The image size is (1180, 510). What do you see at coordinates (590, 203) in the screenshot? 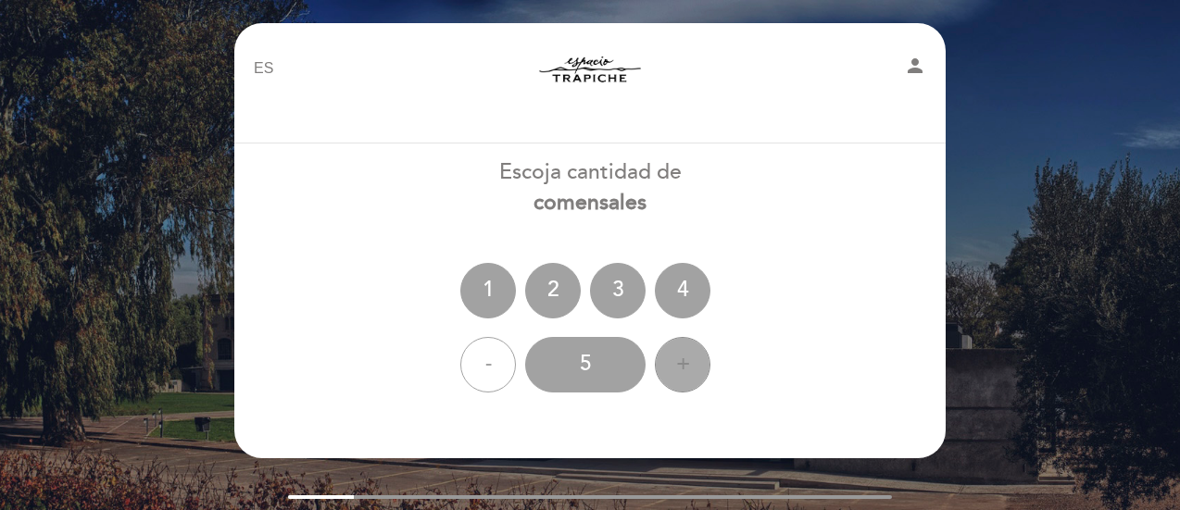
I see `b: comensales` at bounding box center [590, 203].